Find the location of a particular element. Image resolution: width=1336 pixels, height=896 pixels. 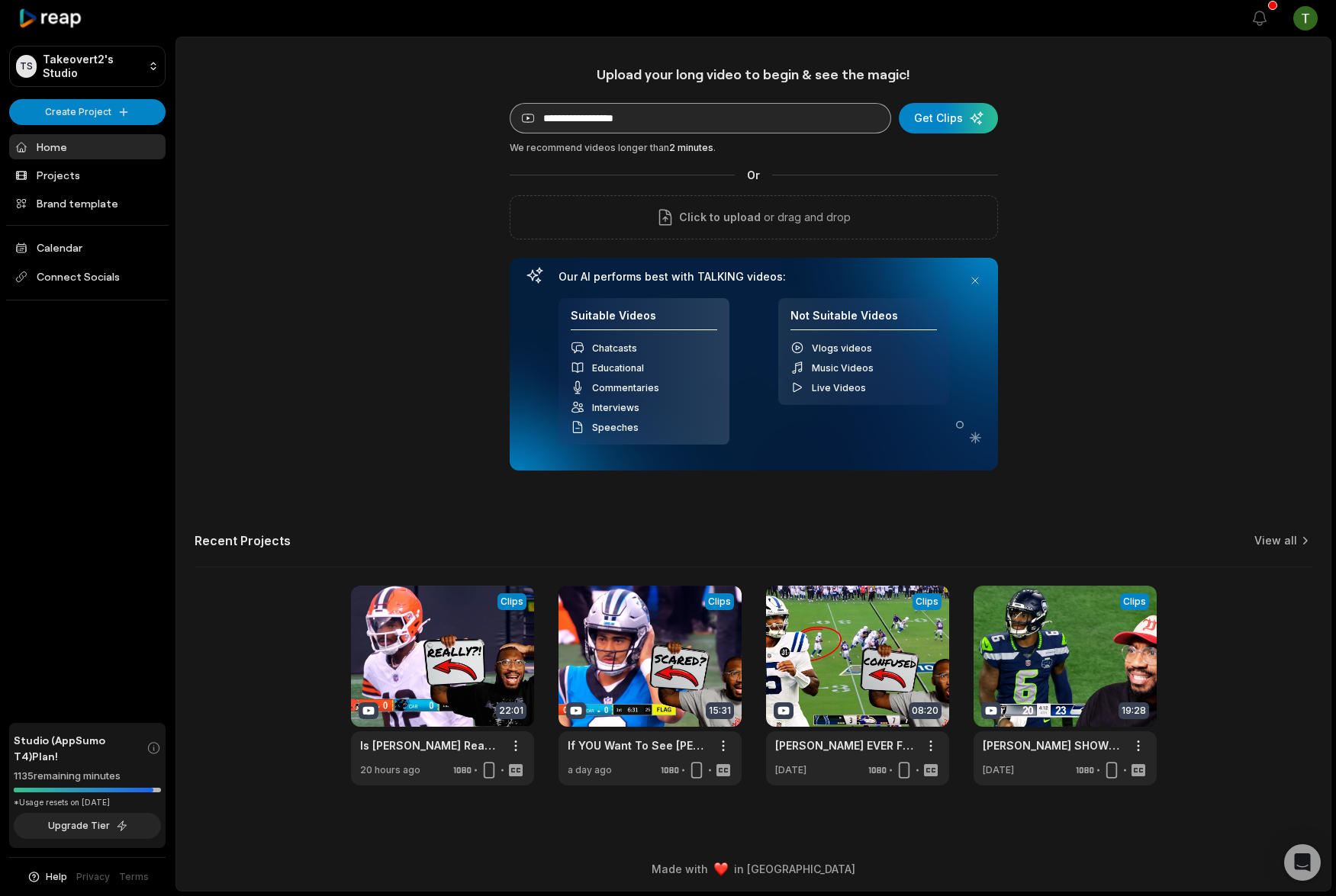

button: Create Project is located at coordinates (87, 113).